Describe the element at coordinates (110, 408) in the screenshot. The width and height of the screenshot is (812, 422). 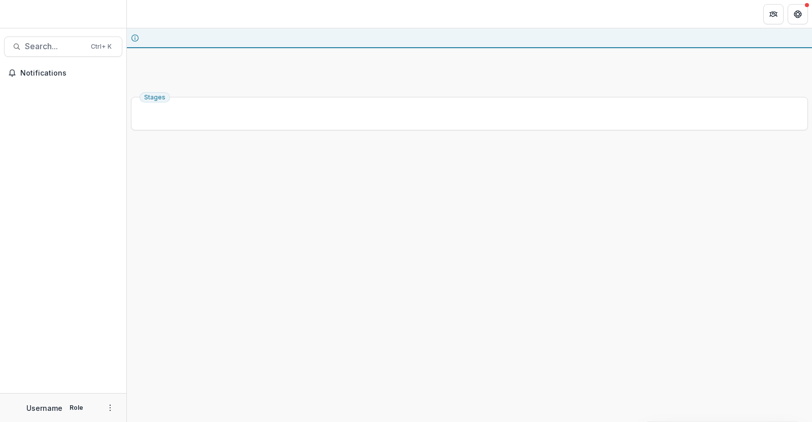
I see `button: More` at that location.